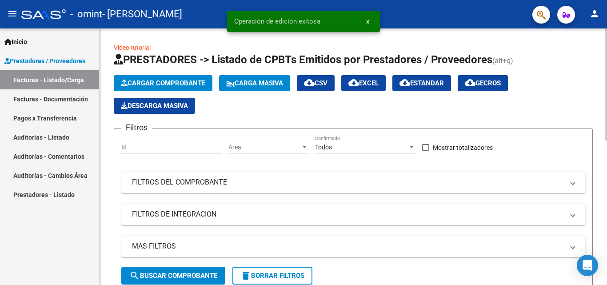 The image size is (607, 285). What do you see at coordinates (265, 147) in the screenshot?
I see `span: Area` at bounding box center [265, 147].